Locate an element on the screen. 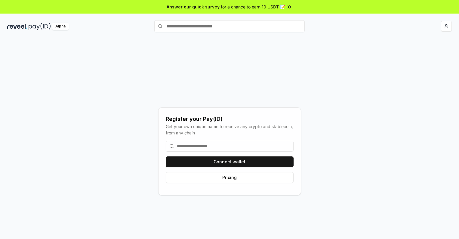 Image resolution: width=459 pixels, height=239 pixels. button: Pricing is located at coordinates (230, 177).